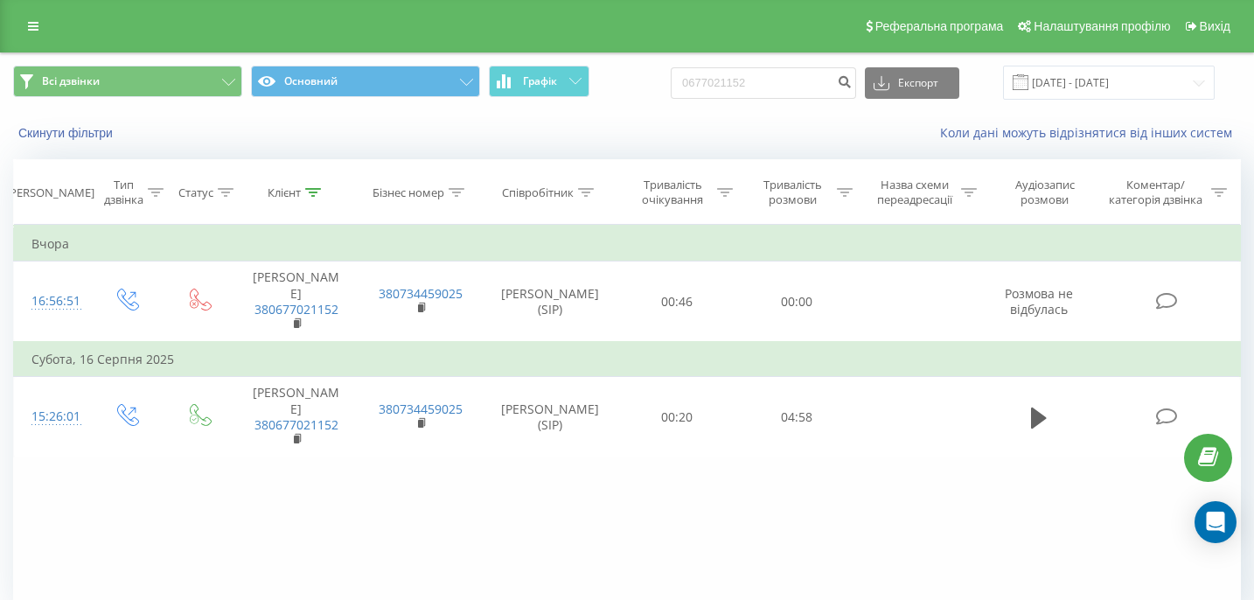  What do you see at coordinates (366, 81) in the screenshot?
I see `button: Основний` at bounding box center [366, 81].